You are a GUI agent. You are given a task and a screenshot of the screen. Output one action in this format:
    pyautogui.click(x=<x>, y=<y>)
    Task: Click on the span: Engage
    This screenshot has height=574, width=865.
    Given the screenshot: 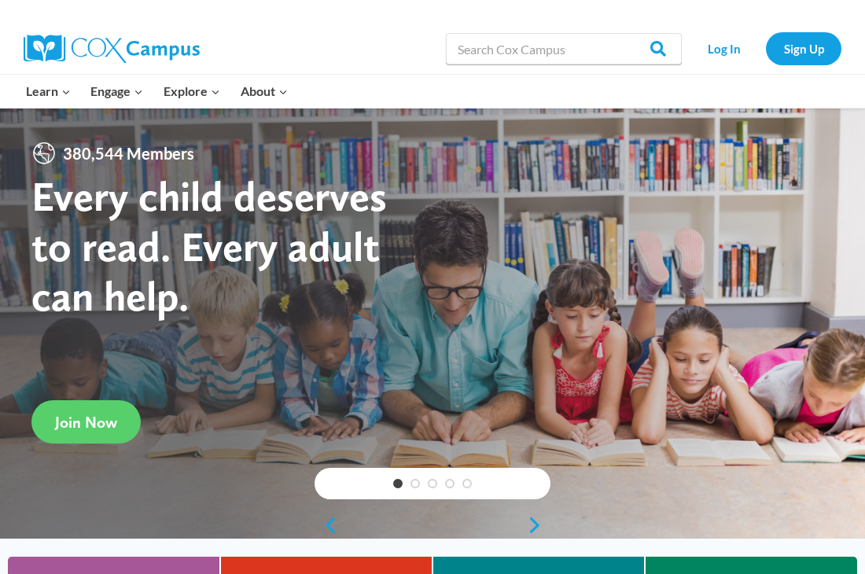 What is the action you would take?
    pyautogui.click(x=116, y=91)
    